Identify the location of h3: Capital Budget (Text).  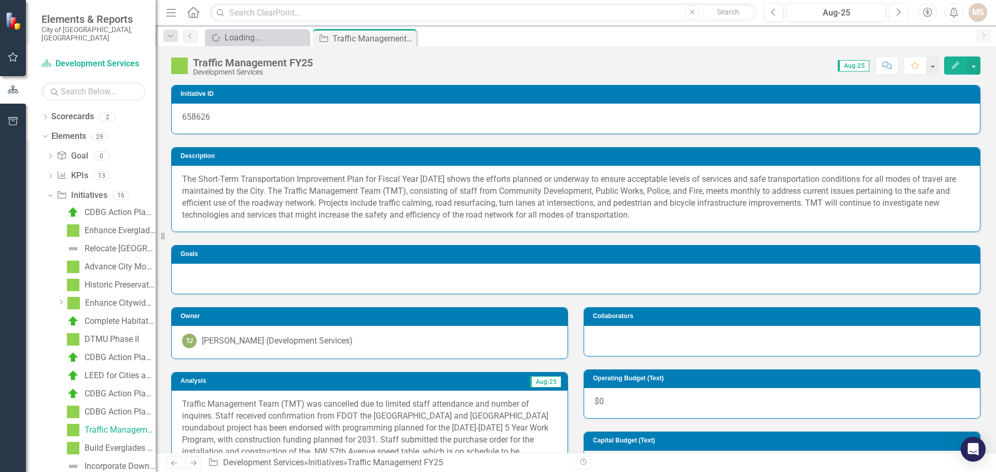
(784, 441).